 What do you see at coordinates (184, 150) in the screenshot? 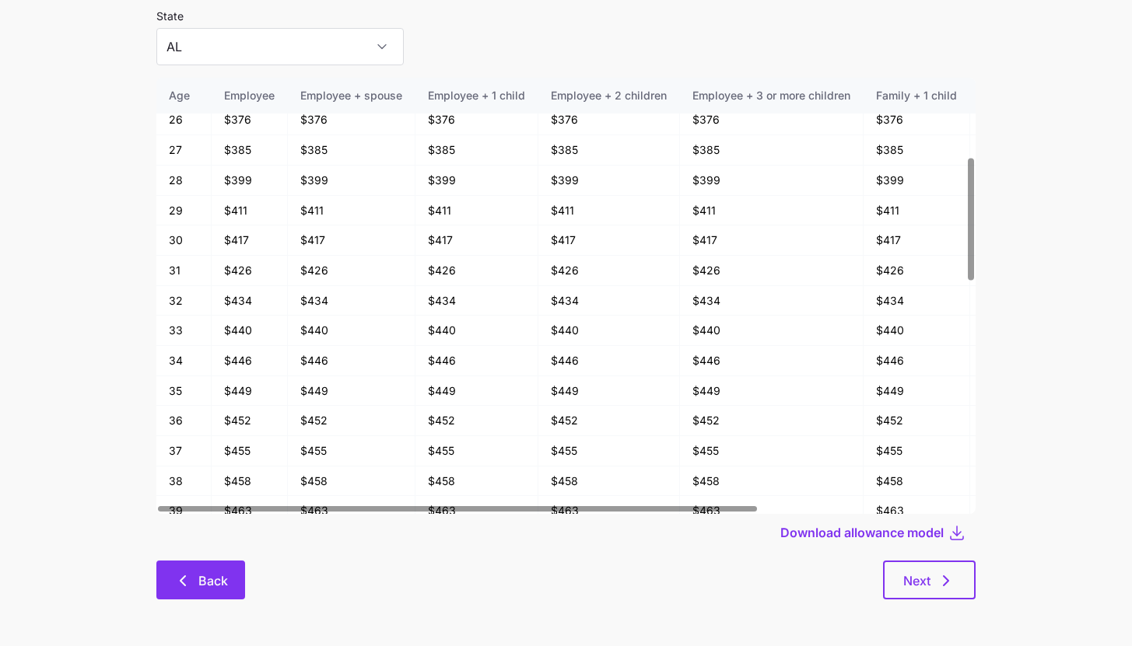
I see `td: 27` at bounding box center [184, 150].